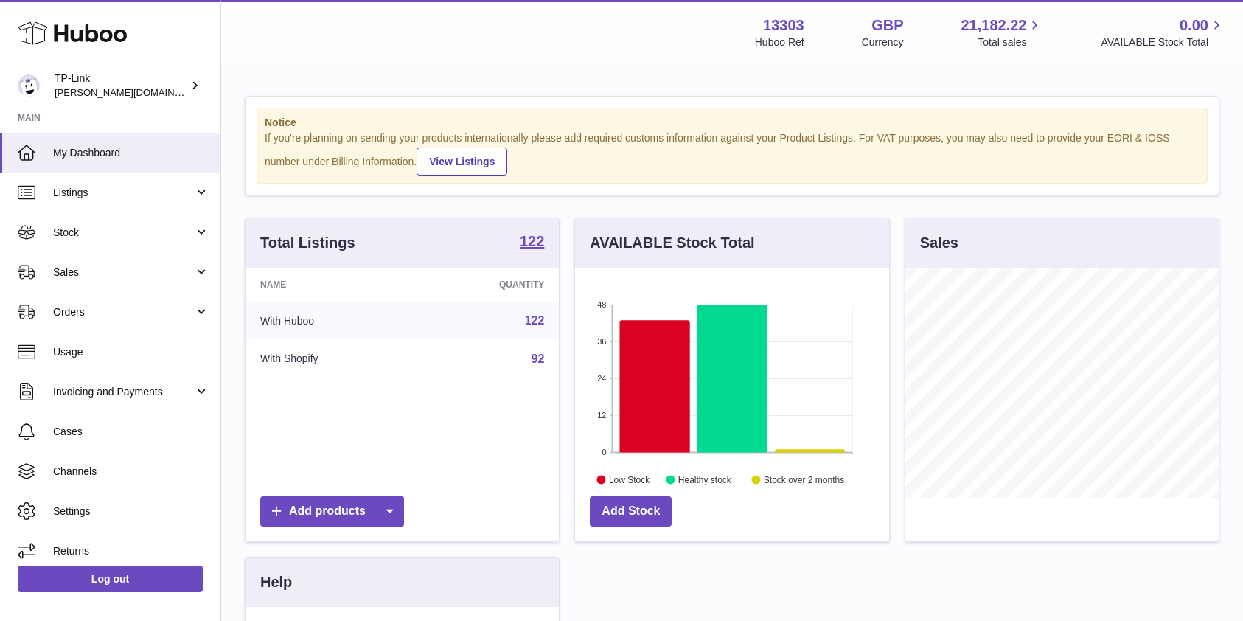  What do you see at coordinates (123, 272) in the screenshot?
I see `span: Sales` at bounding box center [123, 272].